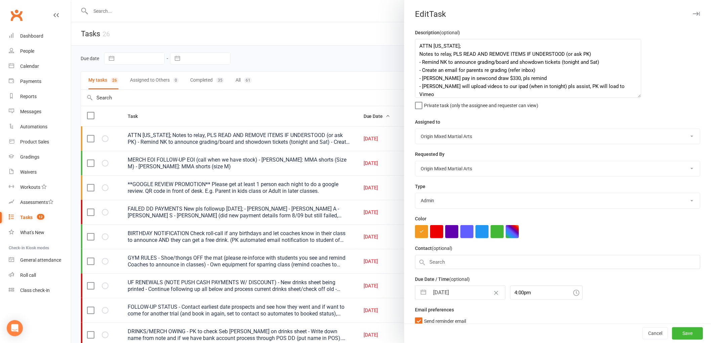 The image size is (711, 343). Describe the element at coordinates (481, 104) in the screenshot. I see `span: Private task (only the assignee and requester can view)` at that location.